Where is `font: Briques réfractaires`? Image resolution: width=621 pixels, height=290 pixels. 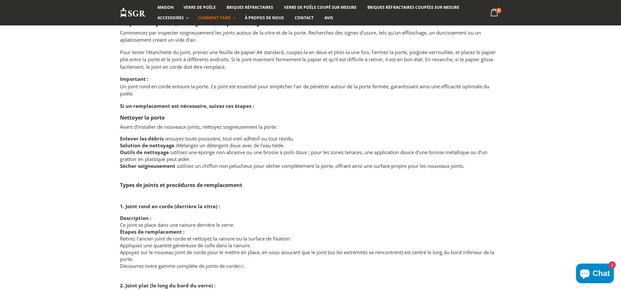
font: Briques réfractaires is located at coordinates (250, 7).